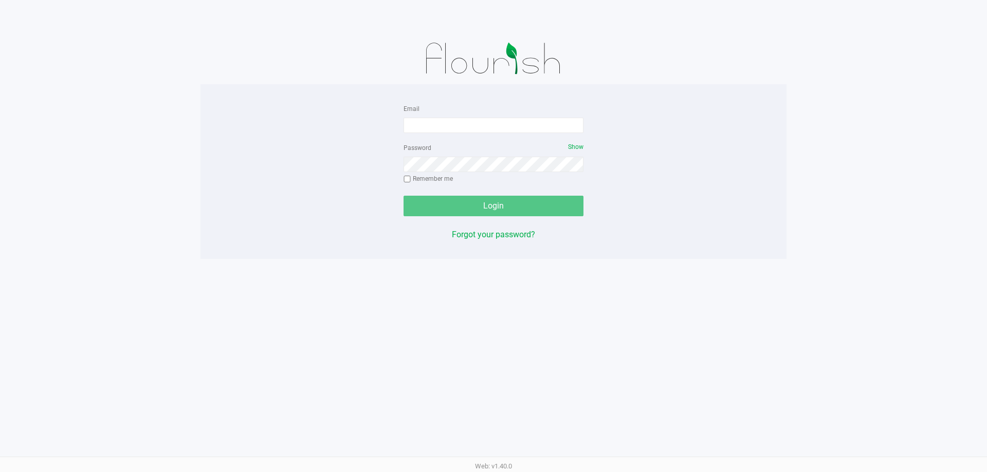  I want to click on button: Forgot your password?, so click(494, 235).